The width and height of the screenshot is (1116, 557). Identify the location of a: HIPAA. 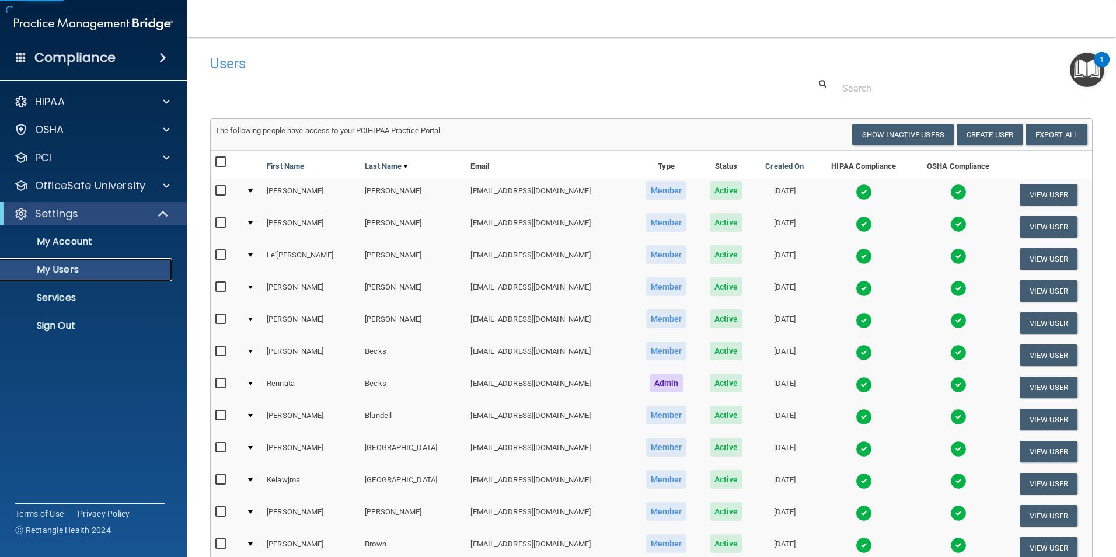
(92, 102).